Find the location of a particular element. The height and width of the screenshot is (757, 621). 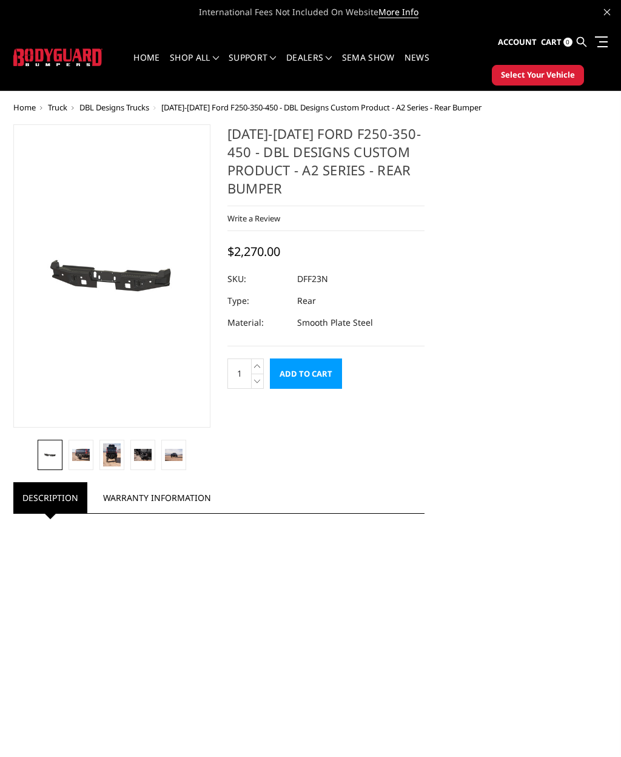

a: Dealers is located at coordinates (310, 65).